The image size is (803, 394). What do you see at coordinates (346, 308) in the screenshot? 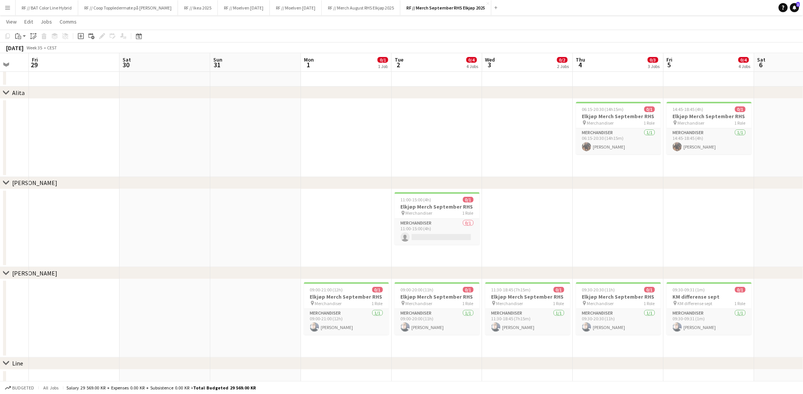
I see `div: 09:00-21:00 (12h)0/1Elkjøp Merch September RHS Merchandiser1 RoleMerchandiser1/109:00-21:00 (12h)...` at bounding box center [346, 308].